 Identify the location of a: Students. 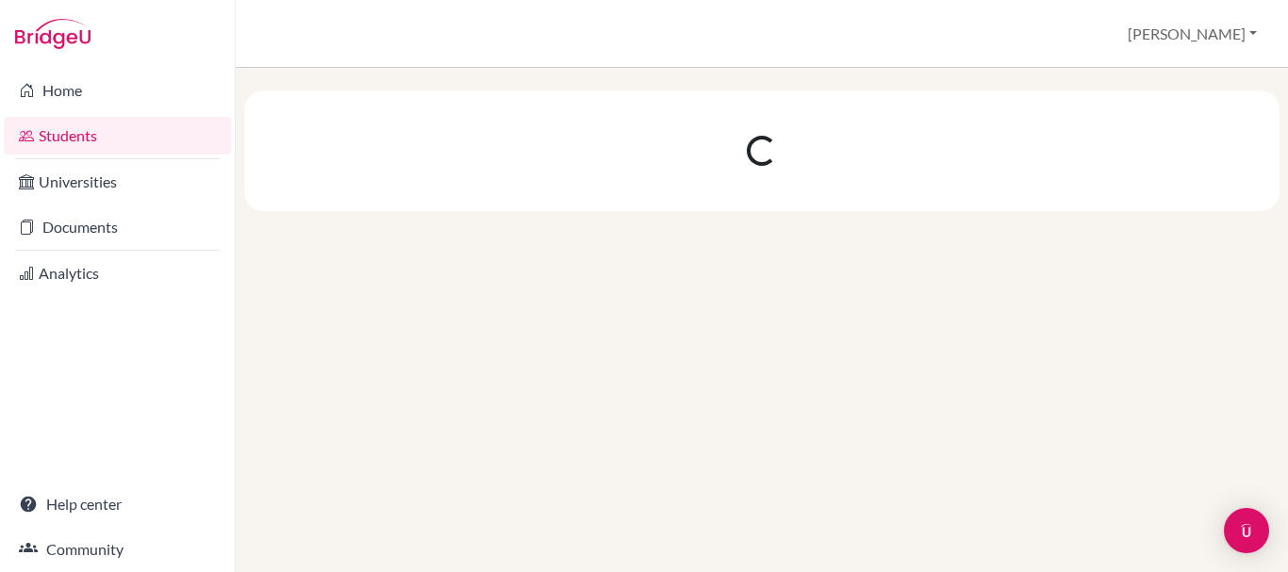
(117, 136).